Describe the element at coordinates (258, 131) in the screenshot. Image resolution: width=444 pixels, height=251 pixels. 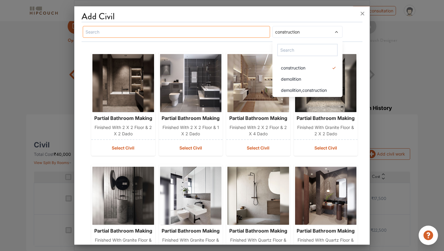
I see `span: Finished with 2 x 2 floor & 2 x 4 dado` at that location.